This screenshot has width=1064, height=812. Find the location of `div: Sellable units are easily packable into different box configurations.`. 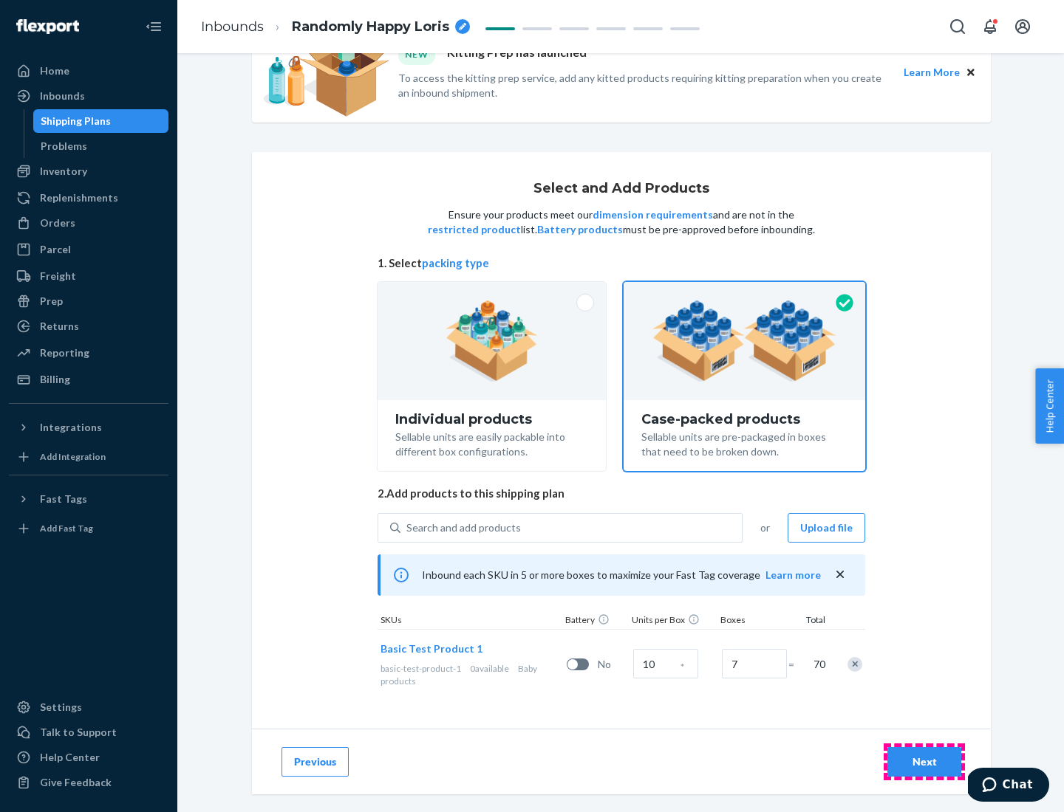

div: Sellable units are easily packable into different box configurations. is located at coordinates (491, 443).